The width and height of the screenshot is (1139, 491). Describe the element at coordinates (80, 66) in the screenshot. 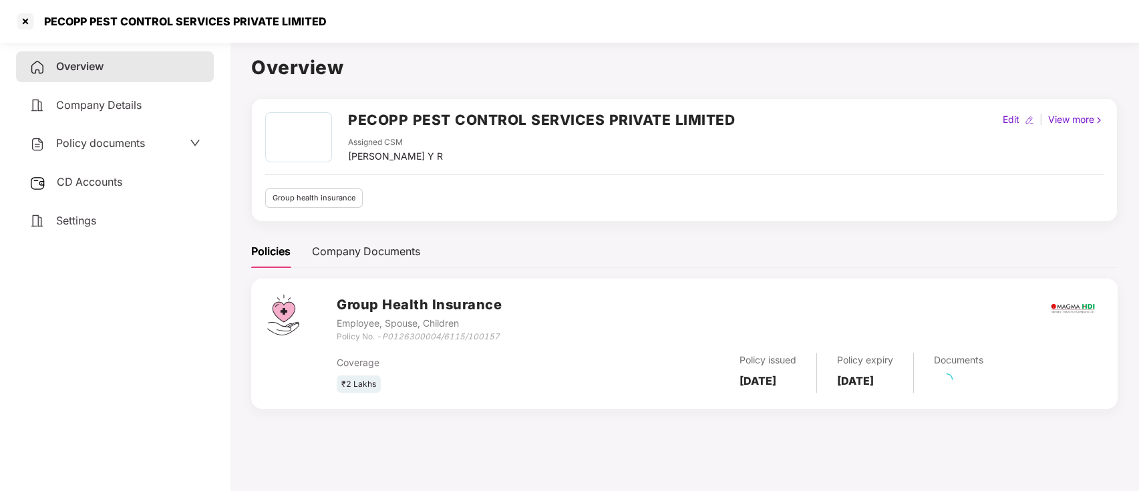

I see `span: Overview` at that location.